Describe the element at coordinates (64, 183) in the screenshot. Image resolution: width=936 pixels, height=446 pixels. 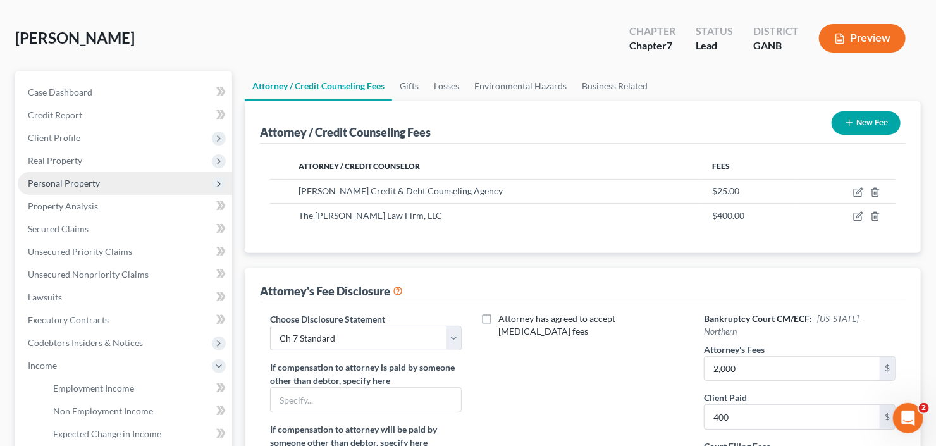
I see `span: Personal Property` at that location.